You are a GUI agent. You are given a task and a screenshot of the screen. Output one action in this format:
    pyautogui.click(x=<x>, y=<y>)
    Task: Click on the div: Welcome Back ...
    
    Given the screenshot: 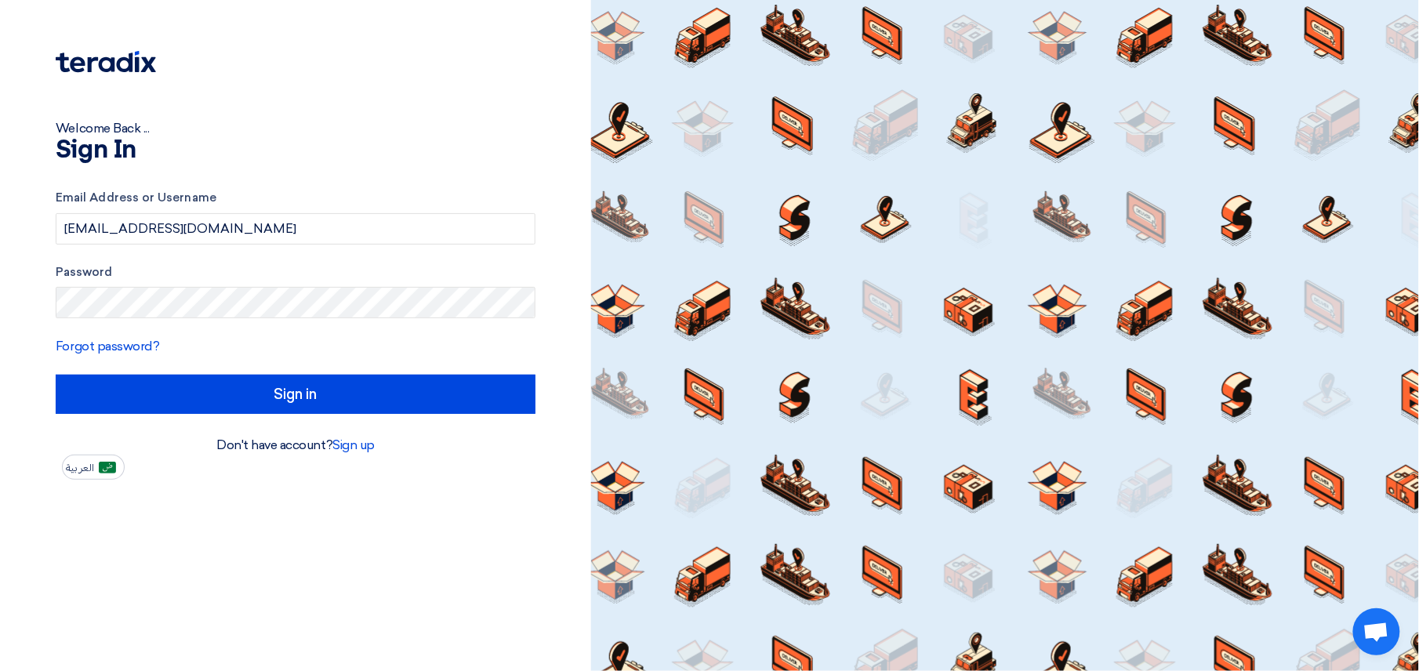 What is the action you would take?
    pyautogui.click(x=296, y=129)
    